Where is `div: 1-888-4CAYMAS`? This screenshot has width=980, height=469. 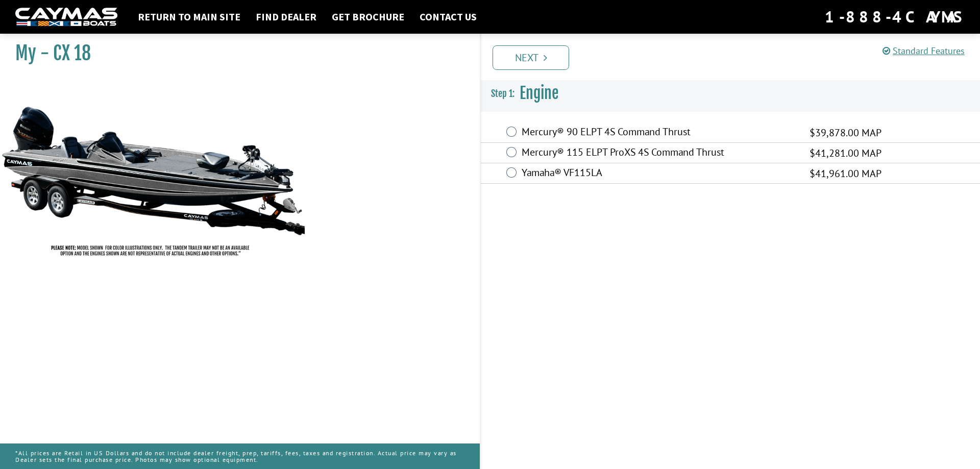
div: 1-888-4CAYMAS is located at coordinates (895, 17).